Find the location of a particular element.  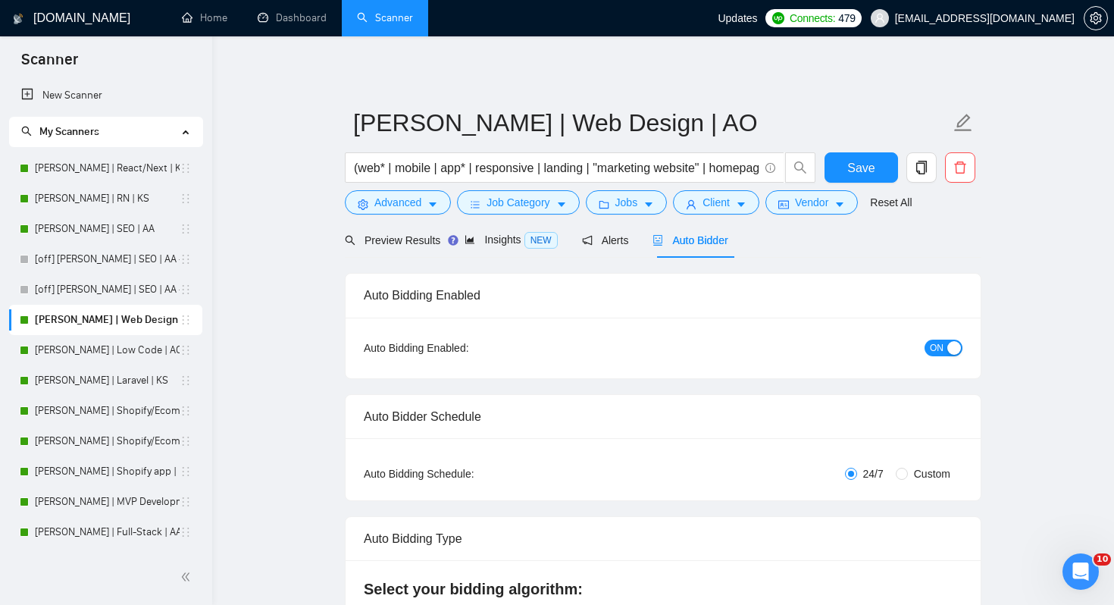

span: Save is located at coordinates (861, 167).